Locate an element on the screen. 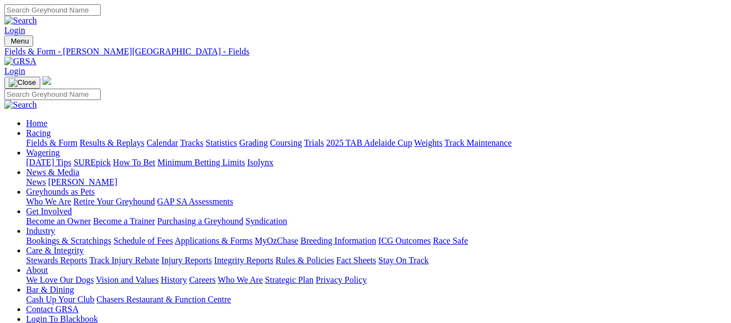 Image resolution: width=731 pixels, height=323 pixels. a: Trials is located at coordinates (313, 143).